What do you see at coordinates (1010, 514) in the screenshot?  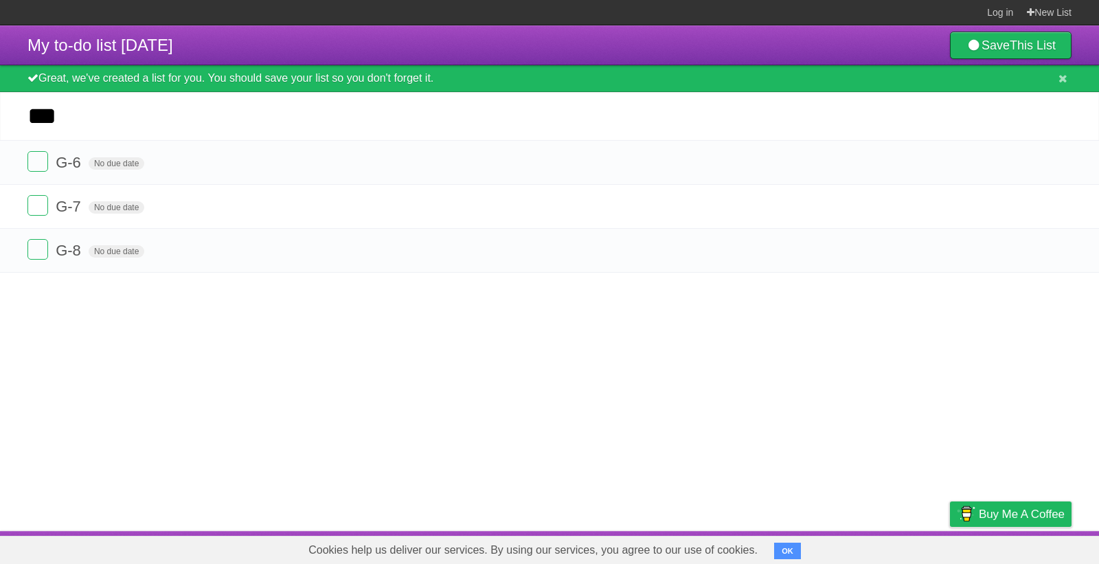 I see `a: Buy me a coffee` at bounding box center [1010, 514].